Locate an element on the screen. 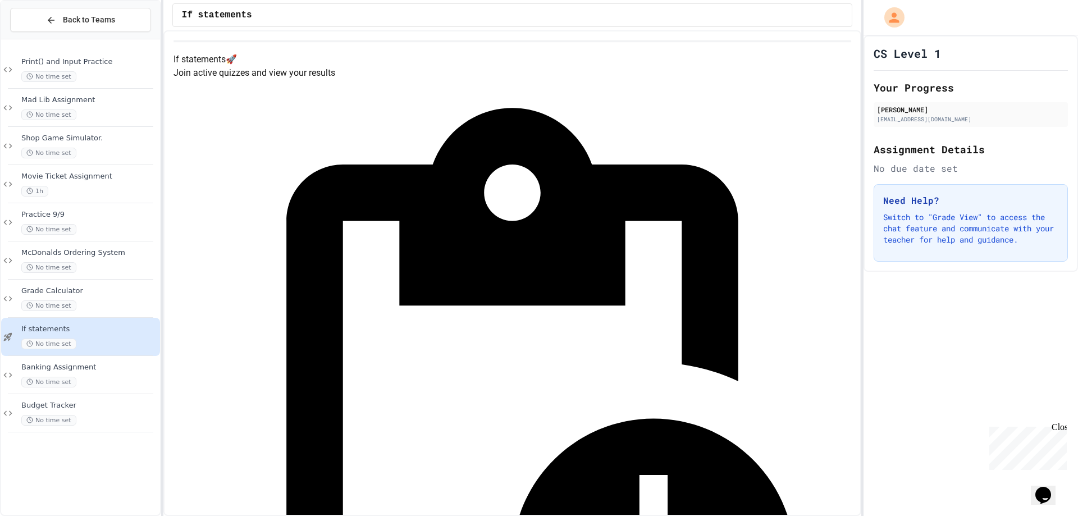  p: Join active quizzes and view your results is located at coordinates (512, 73).